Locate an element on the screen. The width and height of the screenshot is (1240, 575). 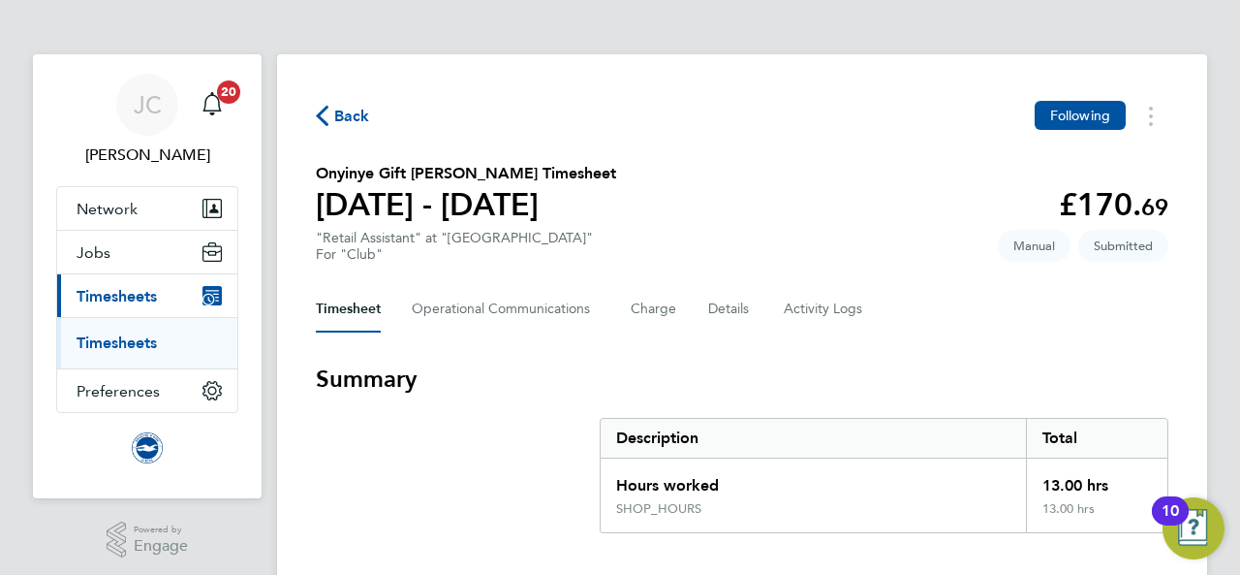
span: JC is located at coordinates (147, 105).